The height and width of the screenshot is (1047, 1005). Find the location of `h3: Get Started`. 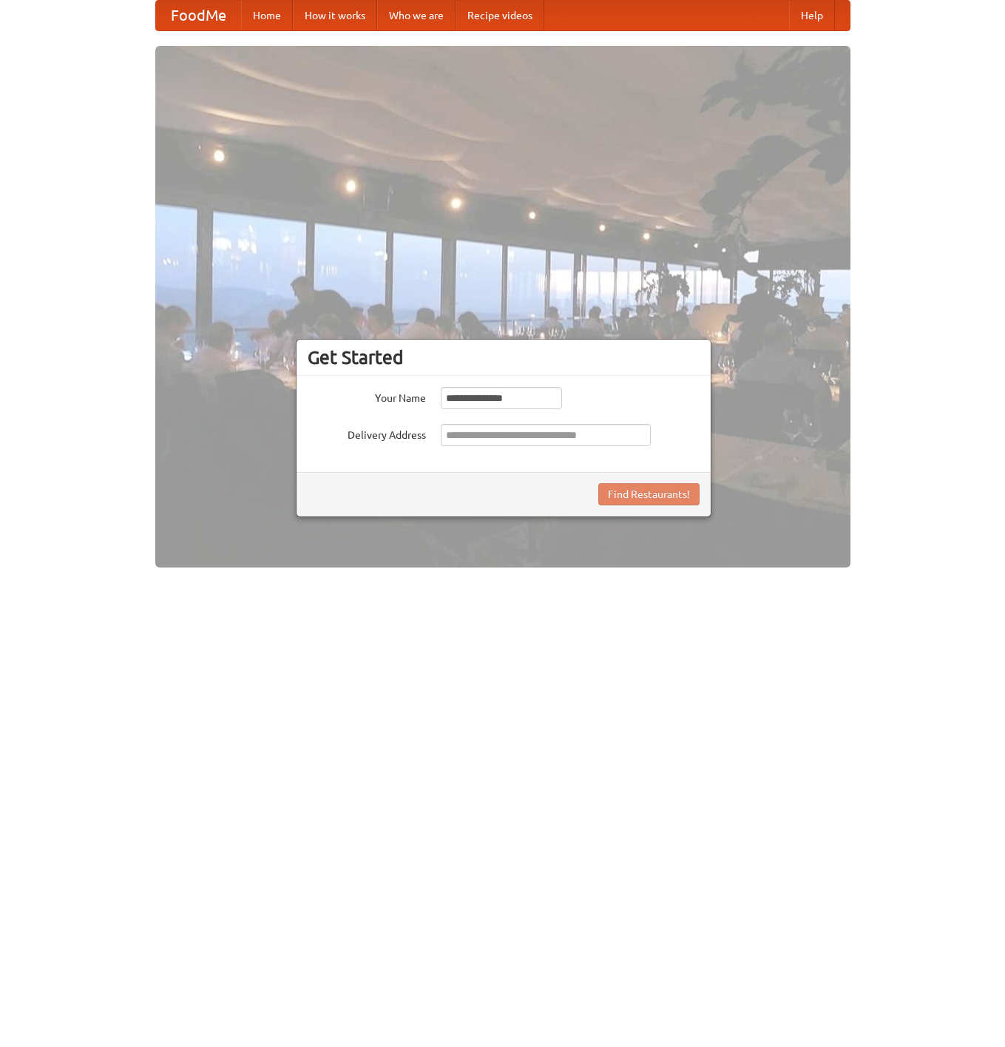

h3: Get Started is located at coordinates (504, 357).